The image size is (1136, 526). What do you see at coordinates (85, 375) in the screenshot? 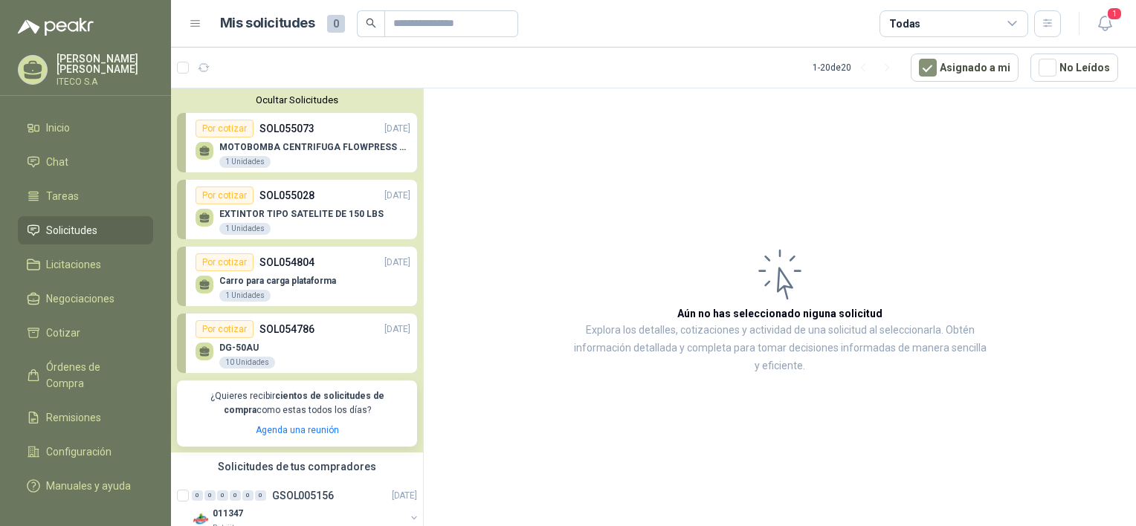
I see `a: Órdenes de Compra` at bounding box center [85, 375].